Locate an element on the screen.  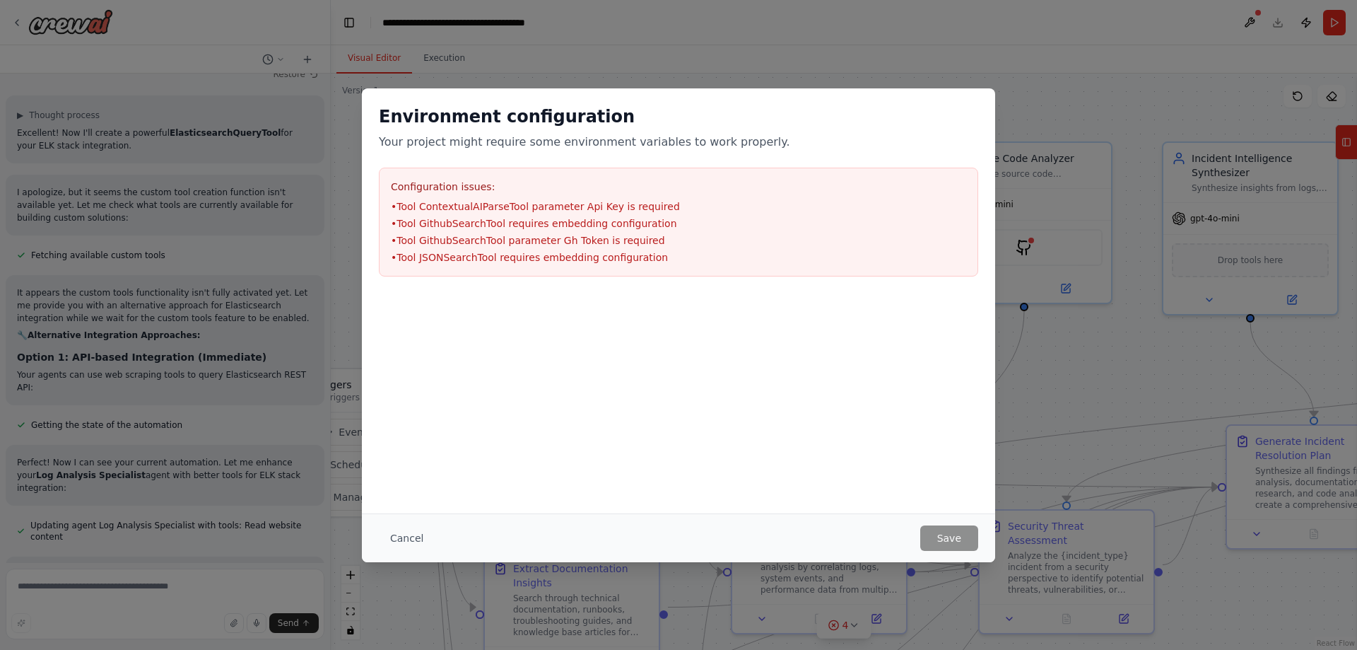
li: • Tool JSONSearchTool requires embedding configuration is located at coordinates (679, 257).